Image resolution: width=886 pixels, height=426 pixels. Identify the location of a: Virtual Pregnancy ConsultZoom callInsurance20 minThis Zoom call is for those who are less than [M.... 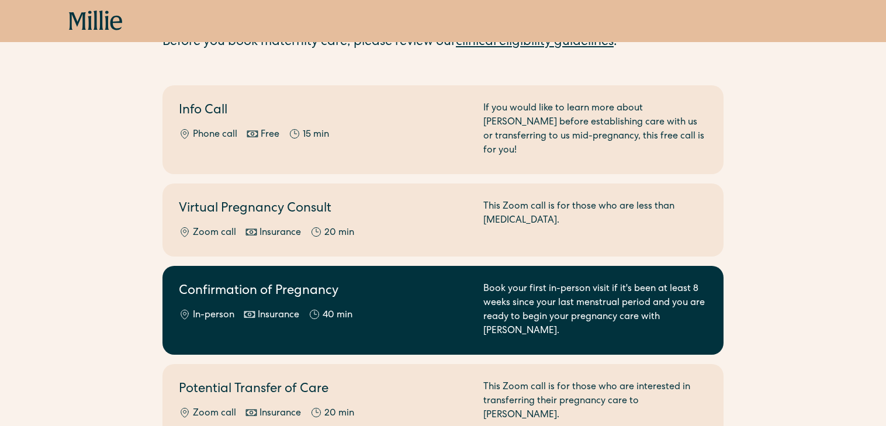
(443, 220).